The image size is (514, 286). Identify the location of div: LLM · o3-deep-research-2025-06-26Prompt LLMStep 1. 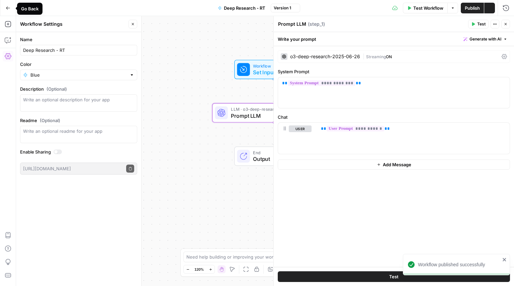
(275, 113).